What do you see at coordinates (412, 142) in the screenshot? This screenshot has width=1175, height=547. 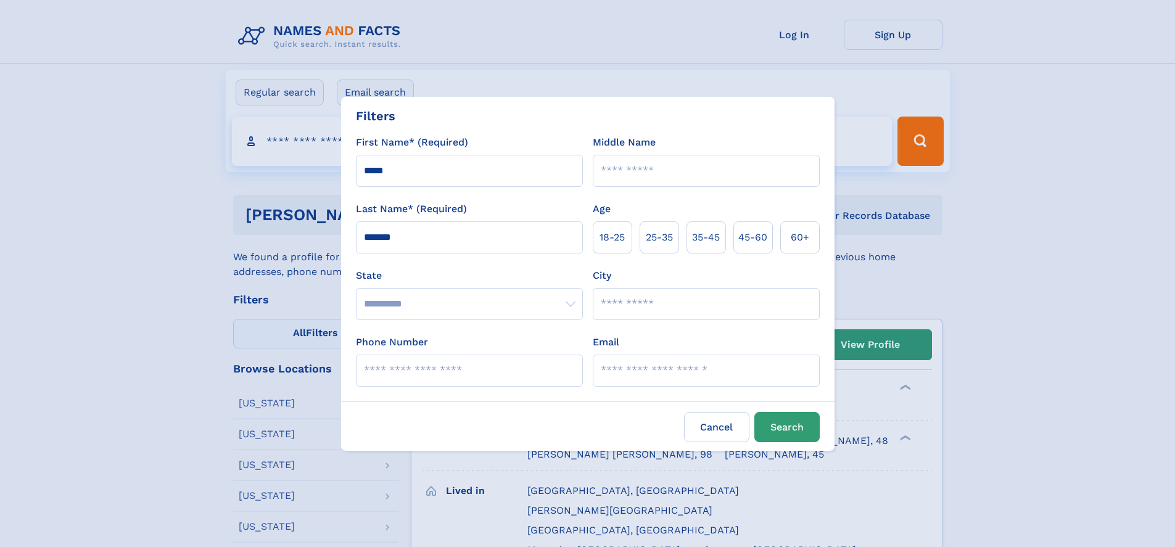 I see `label: First Name* (Required)` at bounding box center [412, 142].